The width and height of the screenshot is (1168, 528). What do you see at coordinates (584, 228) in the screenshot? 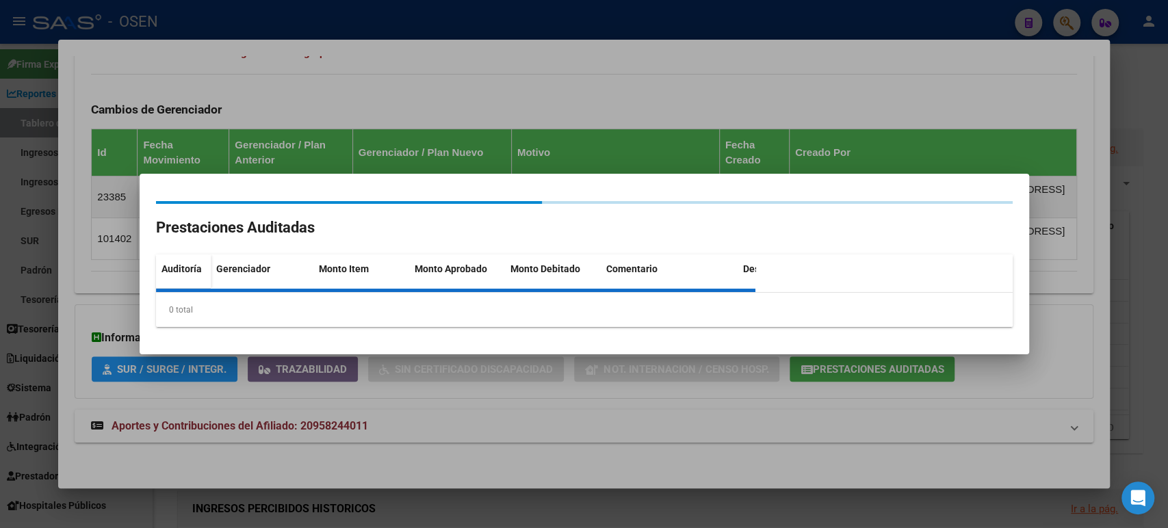
I see `h2: Prestaciones Auditadas` at bounding box center [584, 228].